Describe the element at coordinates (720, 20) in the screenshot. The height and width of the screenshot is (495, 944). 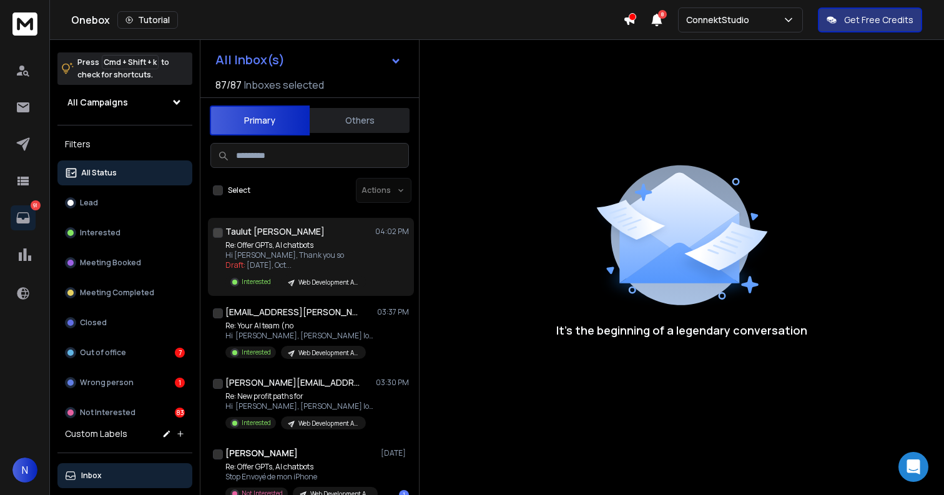
I see `p: ConnektStudio` at that location.